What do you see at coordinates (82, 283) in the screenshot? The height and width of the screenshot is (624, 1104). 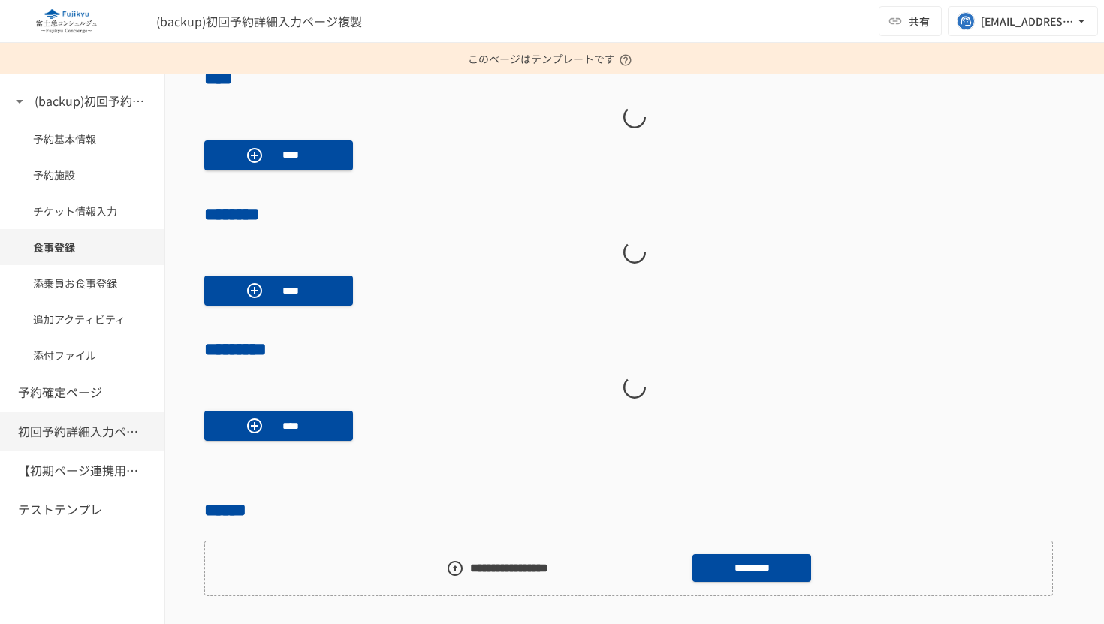 I see `span: 添乗員お食事登録` at bounding box center [82, 283].